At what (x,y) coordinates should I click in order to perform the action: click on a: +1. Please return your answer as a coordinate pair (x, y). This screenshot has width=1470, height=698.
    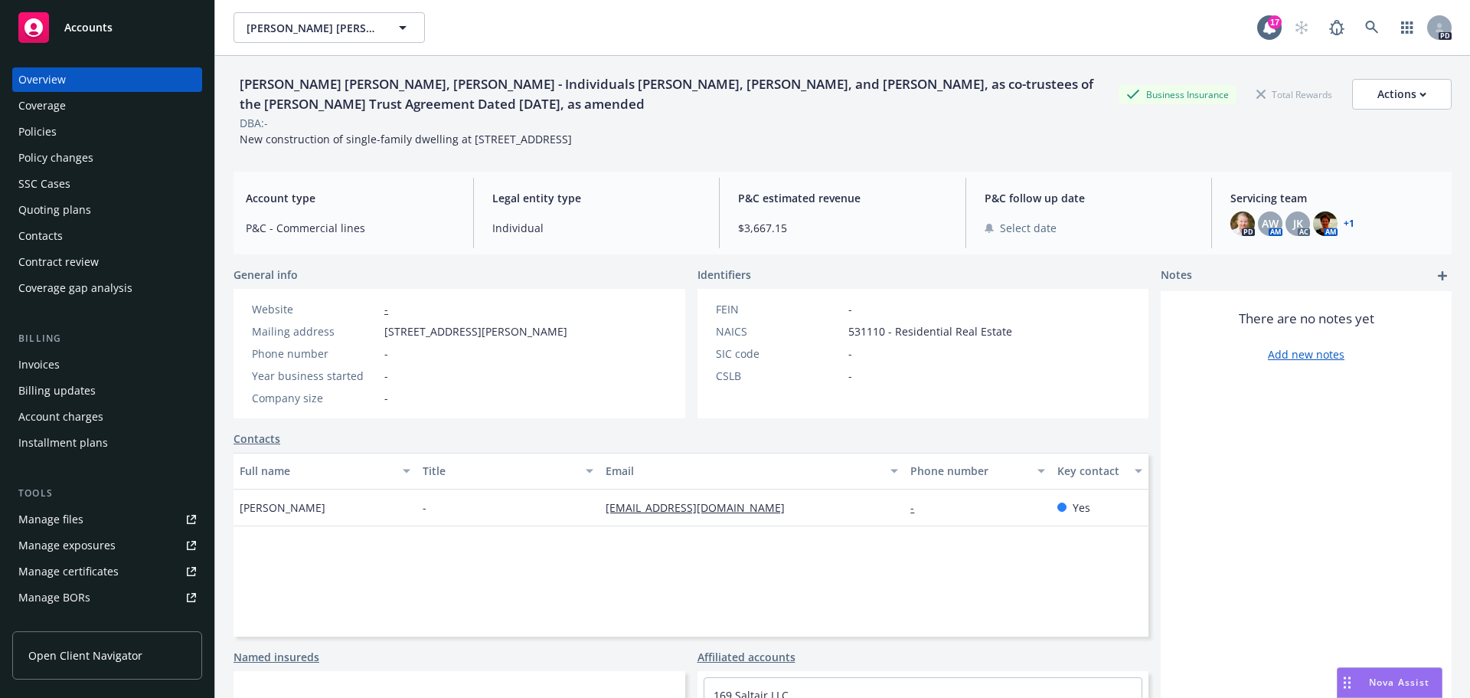
    Looking at the image, I should click on (1349, 224).